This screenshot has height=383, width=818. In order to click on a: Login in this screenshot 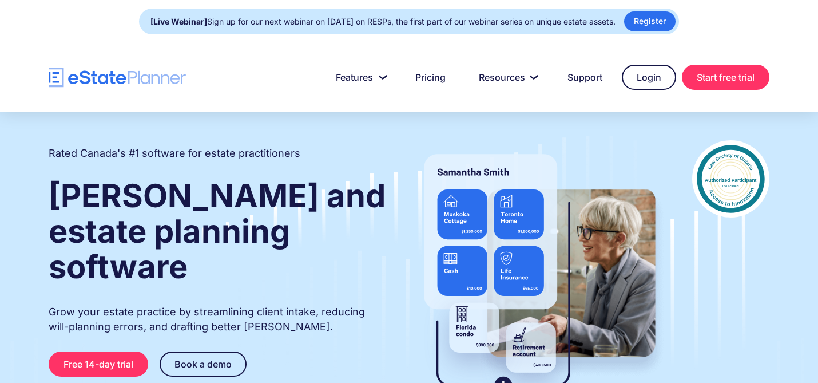, I will do `click(649, 77)`.